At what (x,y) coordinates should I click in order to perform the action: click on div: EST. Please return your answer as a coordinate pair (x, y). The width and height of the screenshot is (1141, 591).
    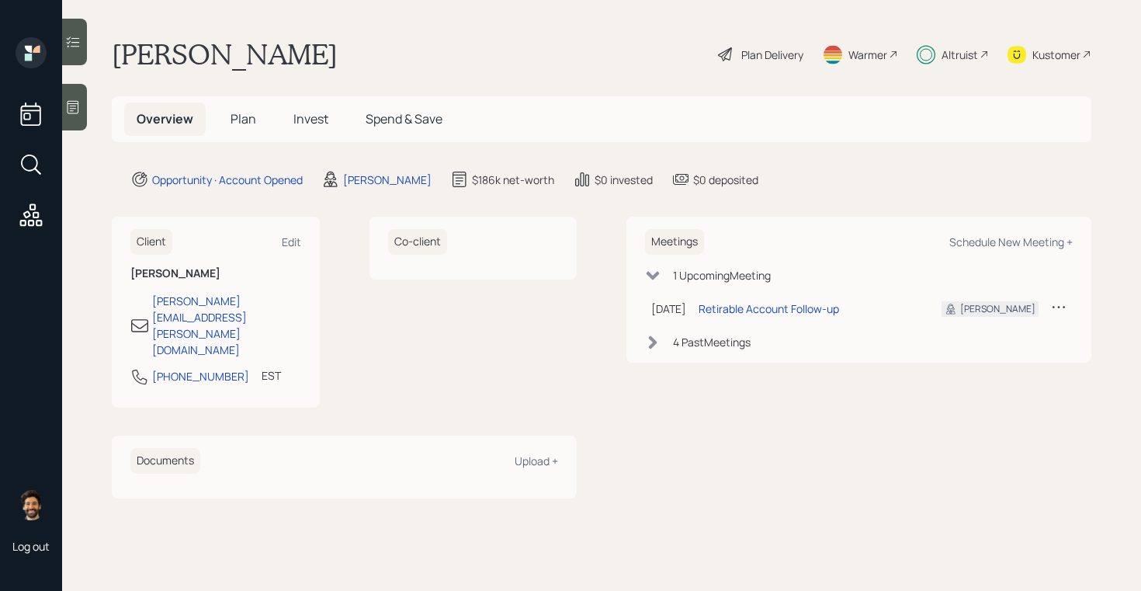
    Looking at the image, I should click on (271, 375).